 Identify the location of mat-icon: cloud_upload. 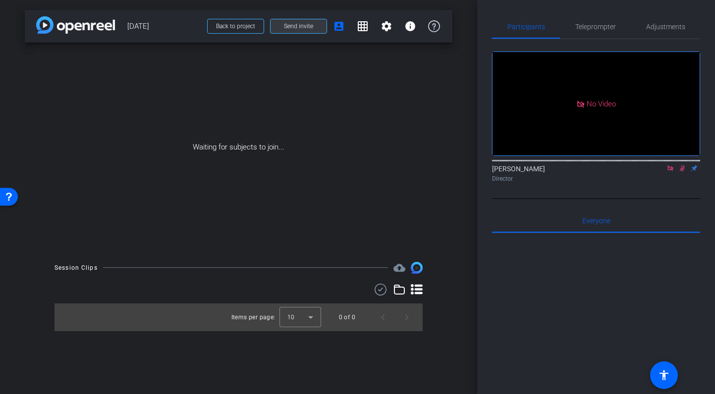
(399, 268).